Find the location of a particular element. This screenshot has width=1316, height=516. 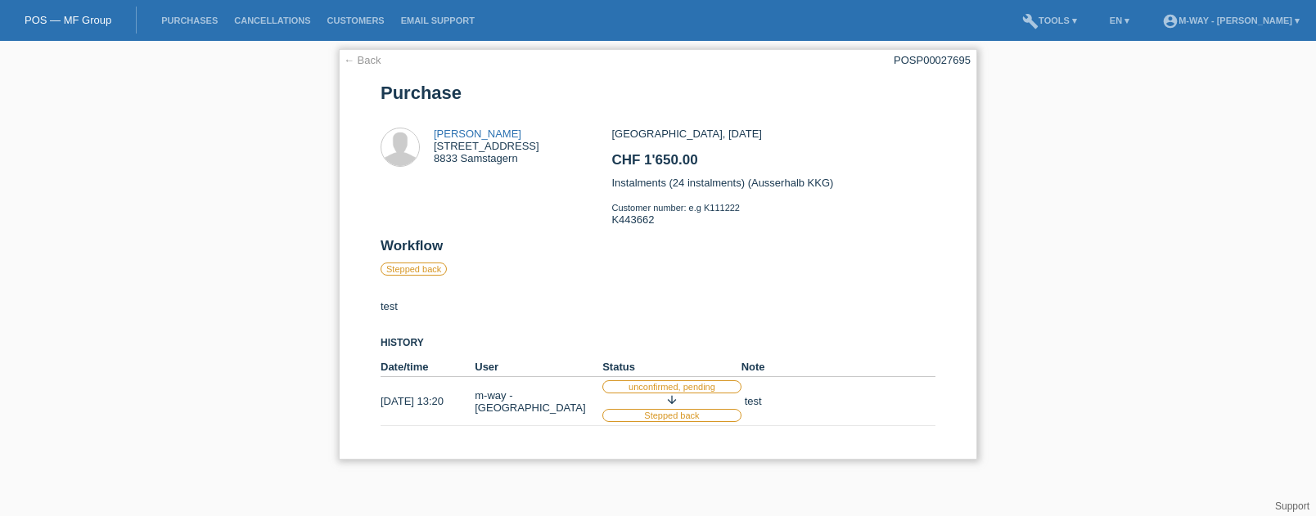

div: test is located at coordinates (658, 357).